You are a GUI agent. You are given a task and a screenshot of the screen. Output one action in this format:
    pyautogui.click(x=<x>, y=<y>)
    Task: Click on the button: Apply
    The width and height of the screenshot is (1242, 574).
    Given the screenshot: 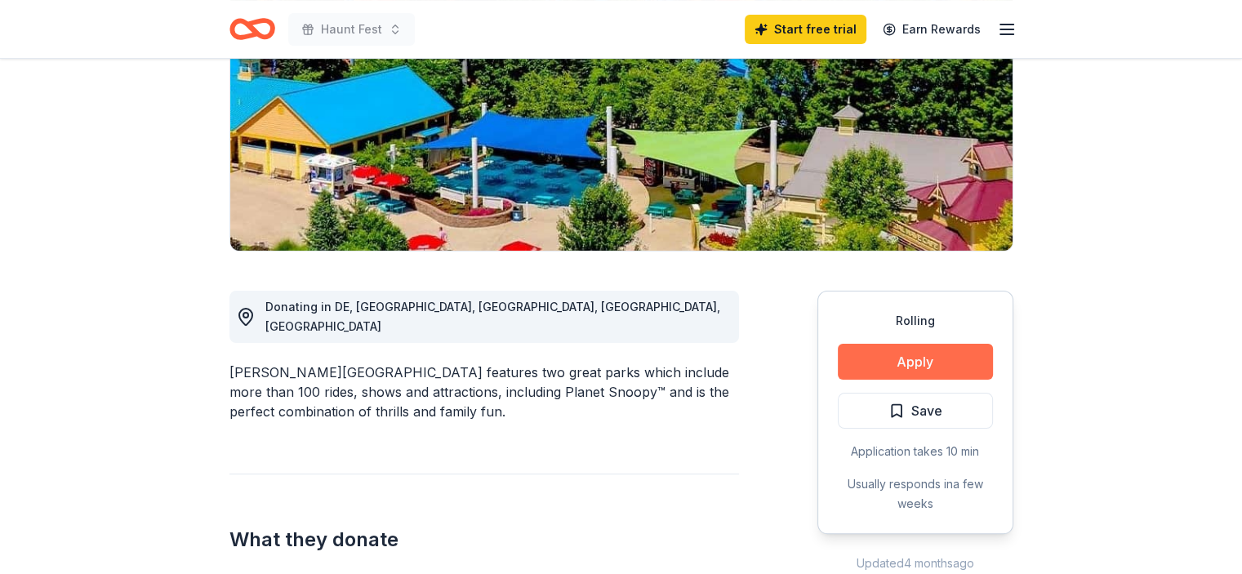 What is the action you would take?
    pyautogui.click(x=916, y=362)
    